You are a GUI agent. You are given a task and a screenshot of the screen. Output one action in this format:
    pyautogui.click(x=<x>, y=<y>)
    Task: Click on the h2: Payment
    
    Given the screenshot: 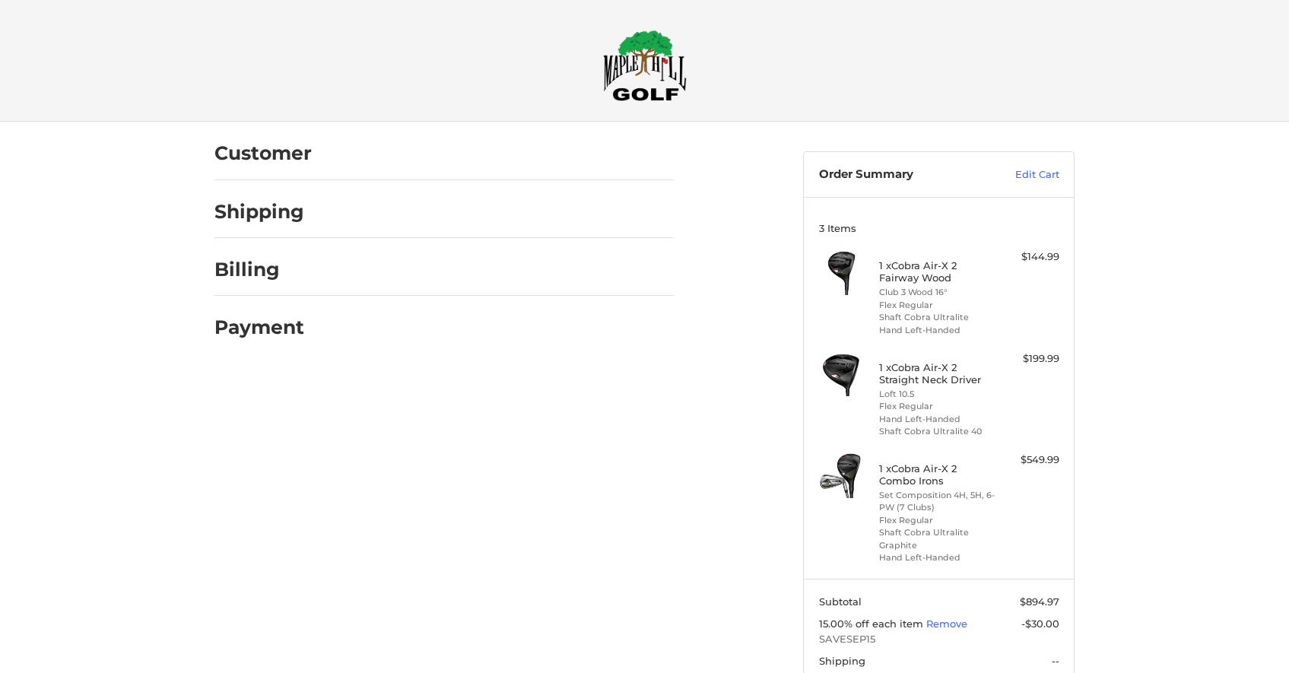 What is the action you would take?
    pyautogui.click(x=259, y=327)
    